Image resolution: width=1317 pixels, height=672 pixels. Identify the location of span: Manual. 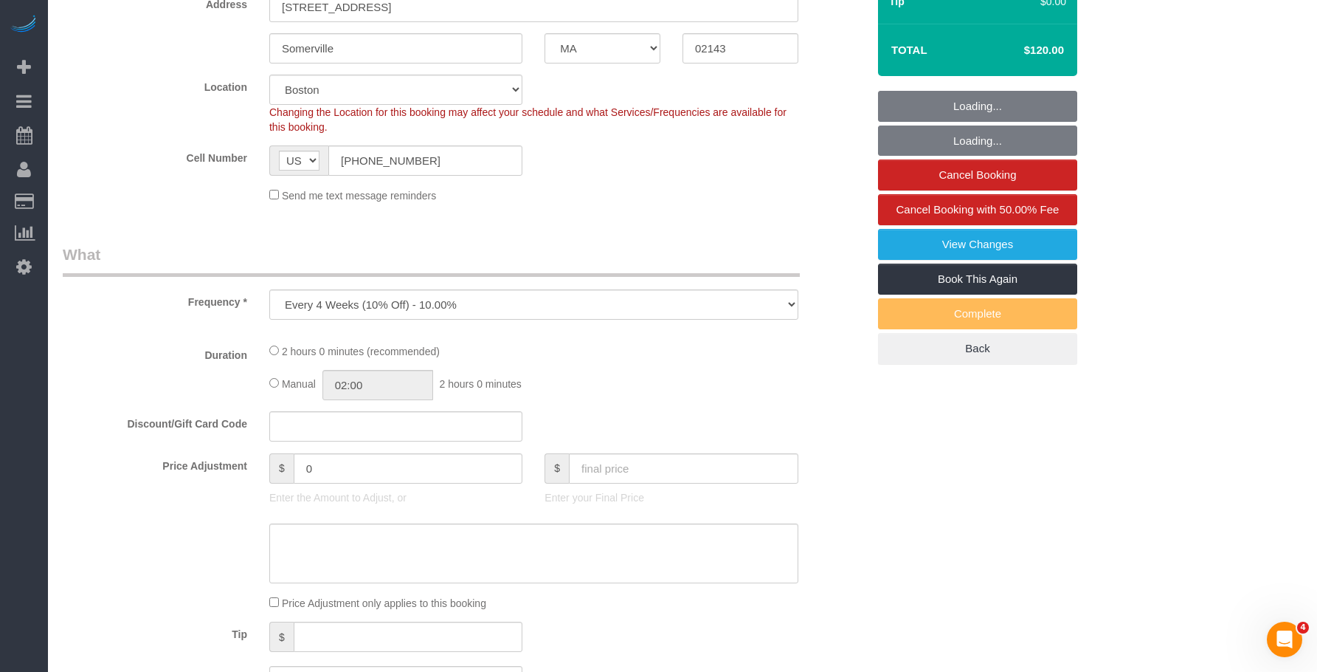
(299, 384).